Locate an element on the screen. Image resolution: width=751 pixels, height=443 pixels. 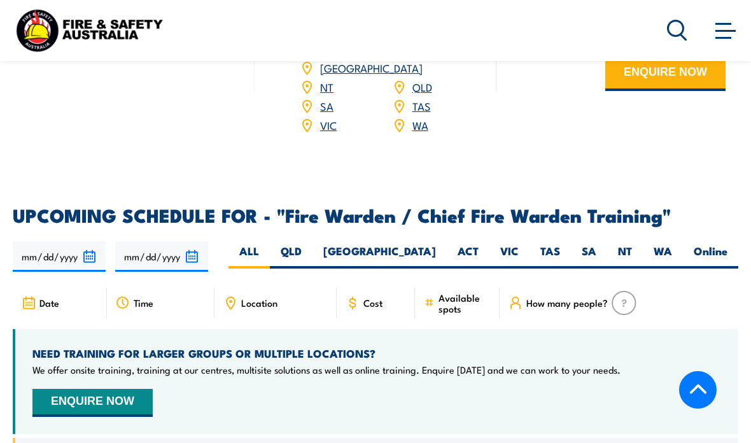
a: TAS is located at coordinates (421, 106).